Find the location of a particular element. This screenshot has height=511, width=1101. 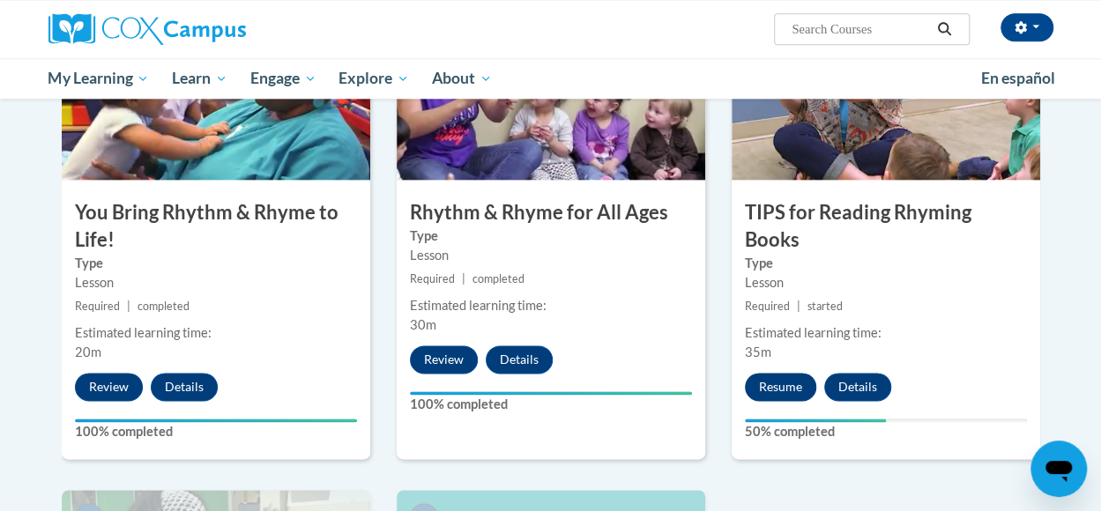

a: Explore is located at coordinates (374, 78).